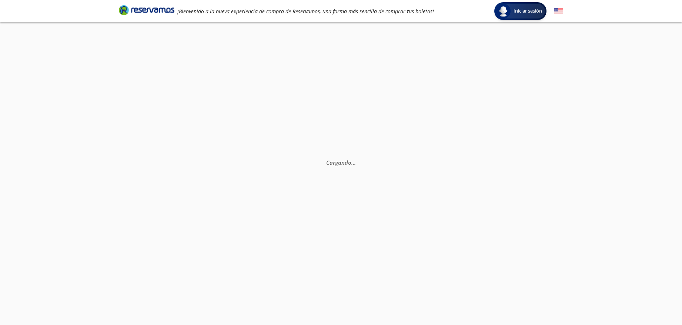 The image size is (682, 325). What do you see at coordinates (558, 11) in the screenshot?
I see `button: English` at bounding box center [558, 11].